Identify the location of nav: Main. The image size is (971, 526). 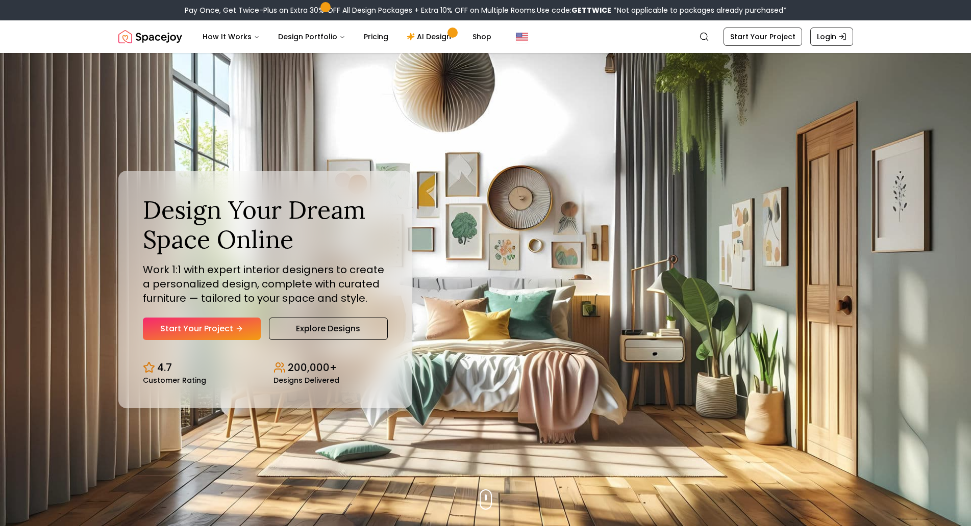
(347, 37).